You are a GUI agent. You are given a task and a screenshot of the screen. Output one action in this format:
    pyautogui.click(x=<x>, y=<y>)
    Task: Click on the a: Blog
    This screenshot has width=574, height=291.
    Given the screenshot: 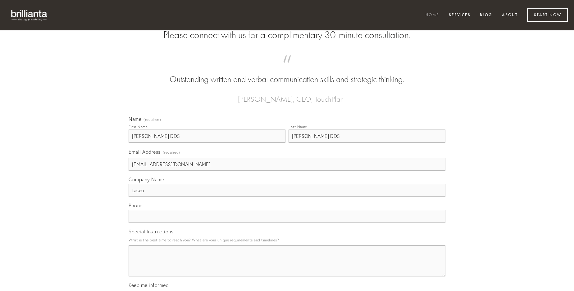 What is the action you would take?
    pyautogui.click(x=486, y=15)
    